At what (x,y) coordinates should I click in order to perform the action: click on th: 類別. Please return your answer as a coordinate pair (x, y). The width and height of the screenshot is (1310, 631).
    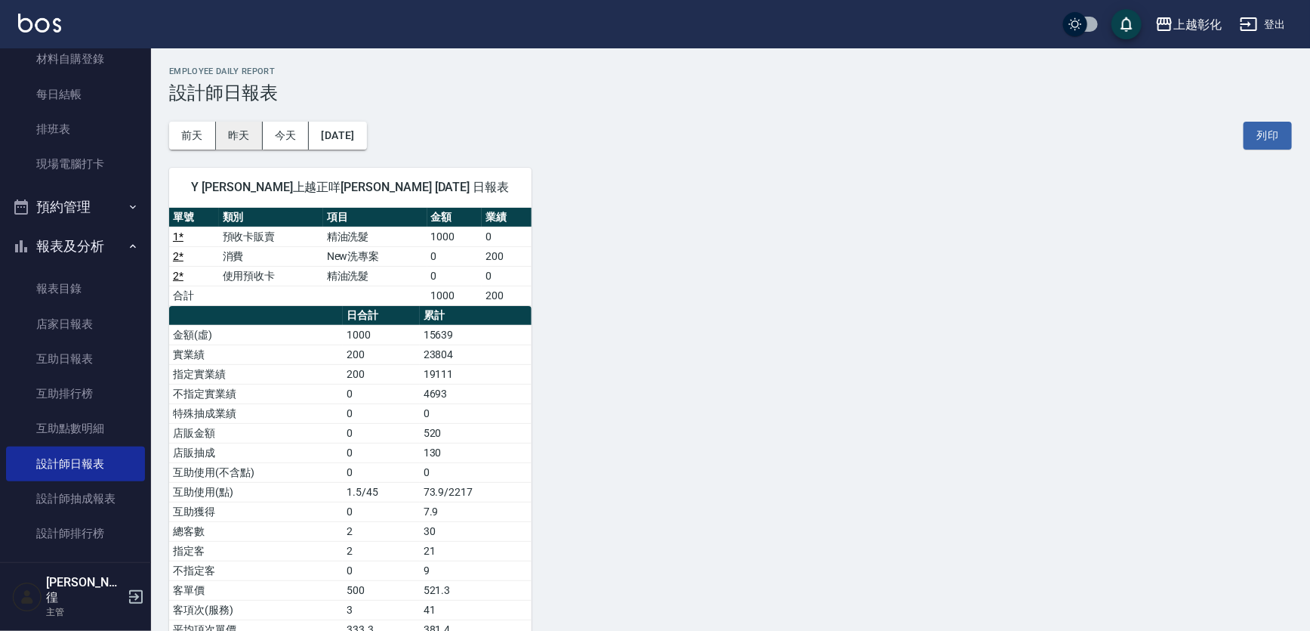
    Looking at the image, I should click on (271, 218).